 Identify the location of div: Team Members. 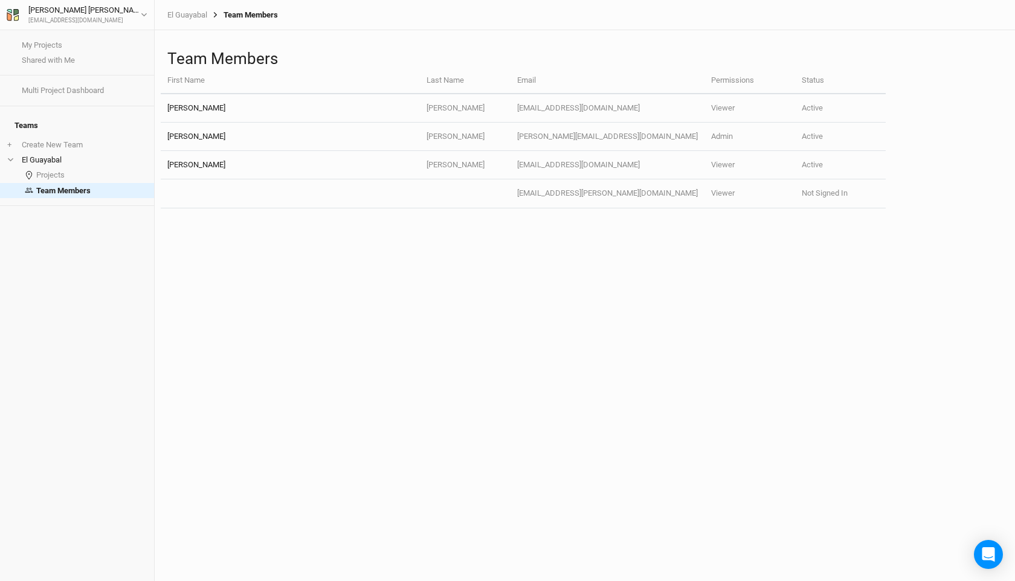
(242, 15).